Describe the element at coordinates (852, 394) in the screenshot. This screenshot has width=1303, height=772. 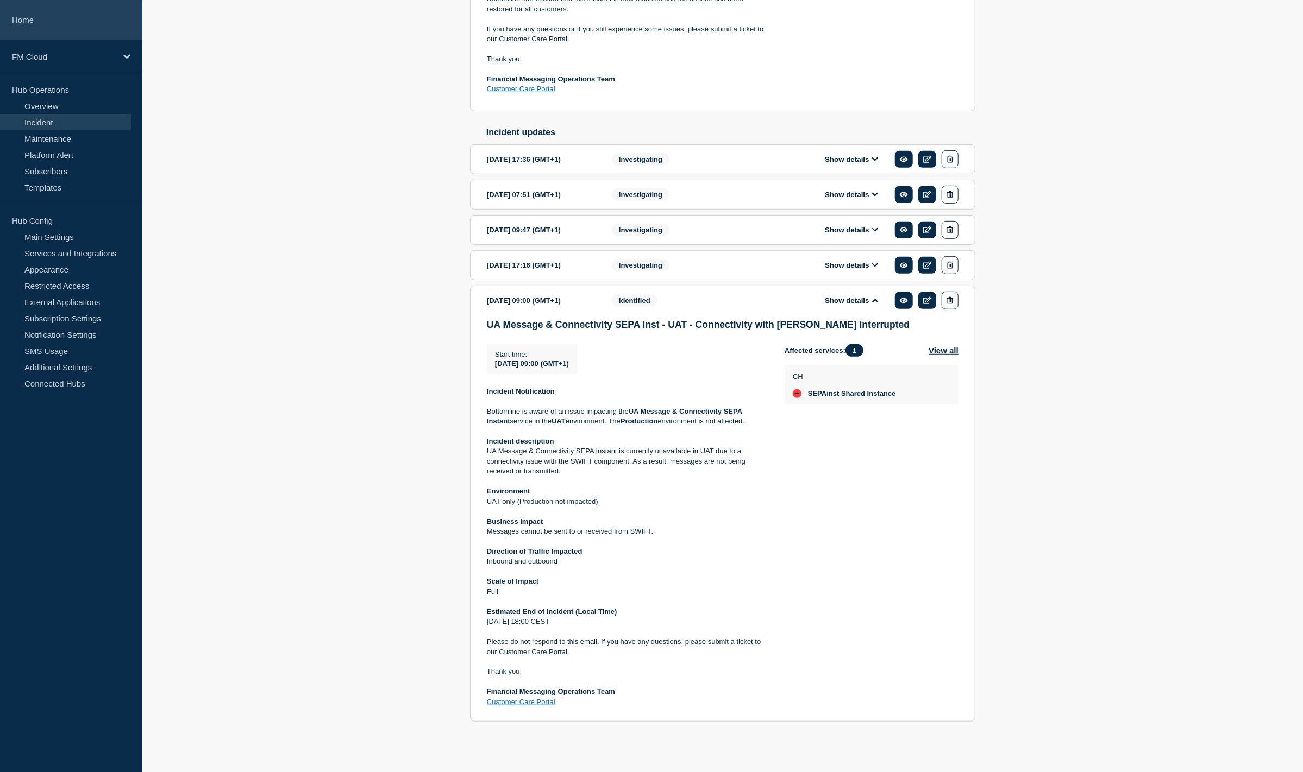
I see `span: SEPAinst Shared Instance` at that location.